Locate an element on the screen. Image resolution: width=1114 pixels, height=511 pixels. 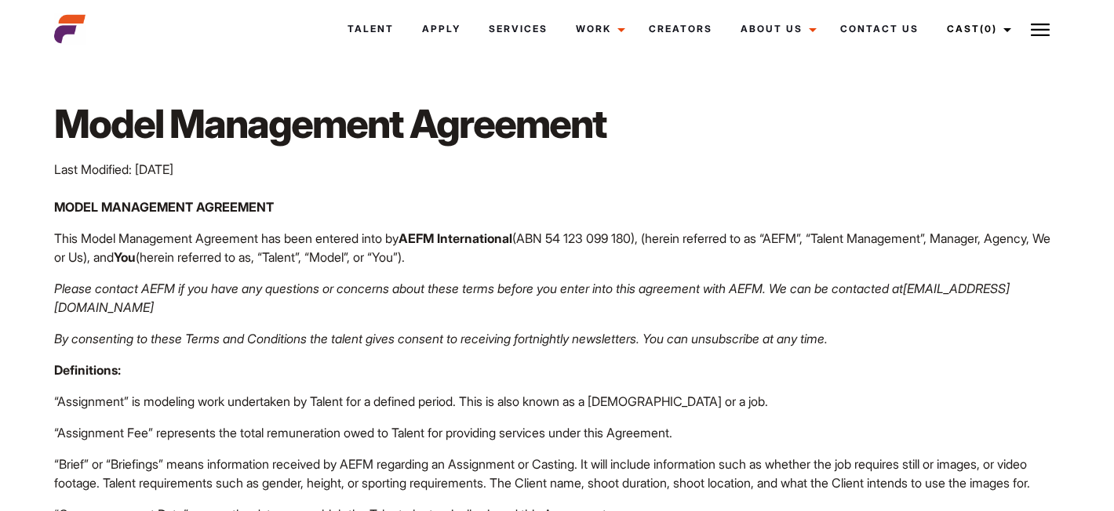
a: Apply is located at coordinates (441, 29).